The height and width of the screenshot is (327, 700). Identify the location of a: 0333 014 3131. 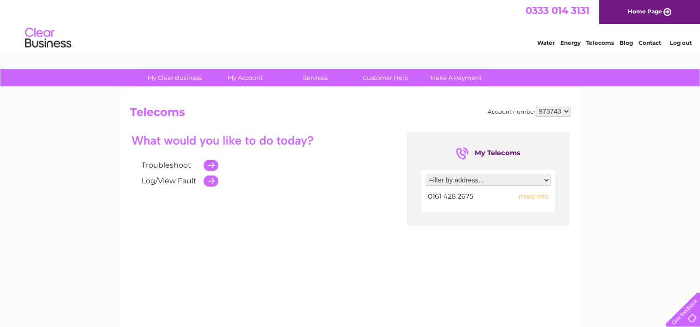
(557, 10).